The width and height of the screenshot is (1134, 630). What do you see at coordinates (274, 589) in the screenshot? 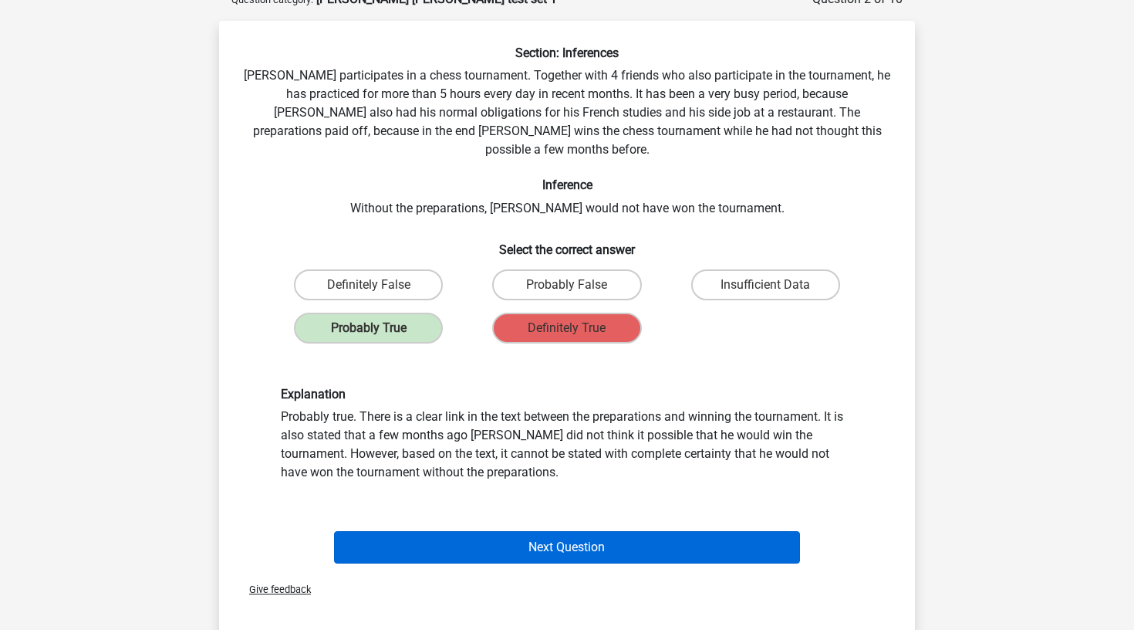
I see `span: Give feedback` at bounding box center [274, 589].